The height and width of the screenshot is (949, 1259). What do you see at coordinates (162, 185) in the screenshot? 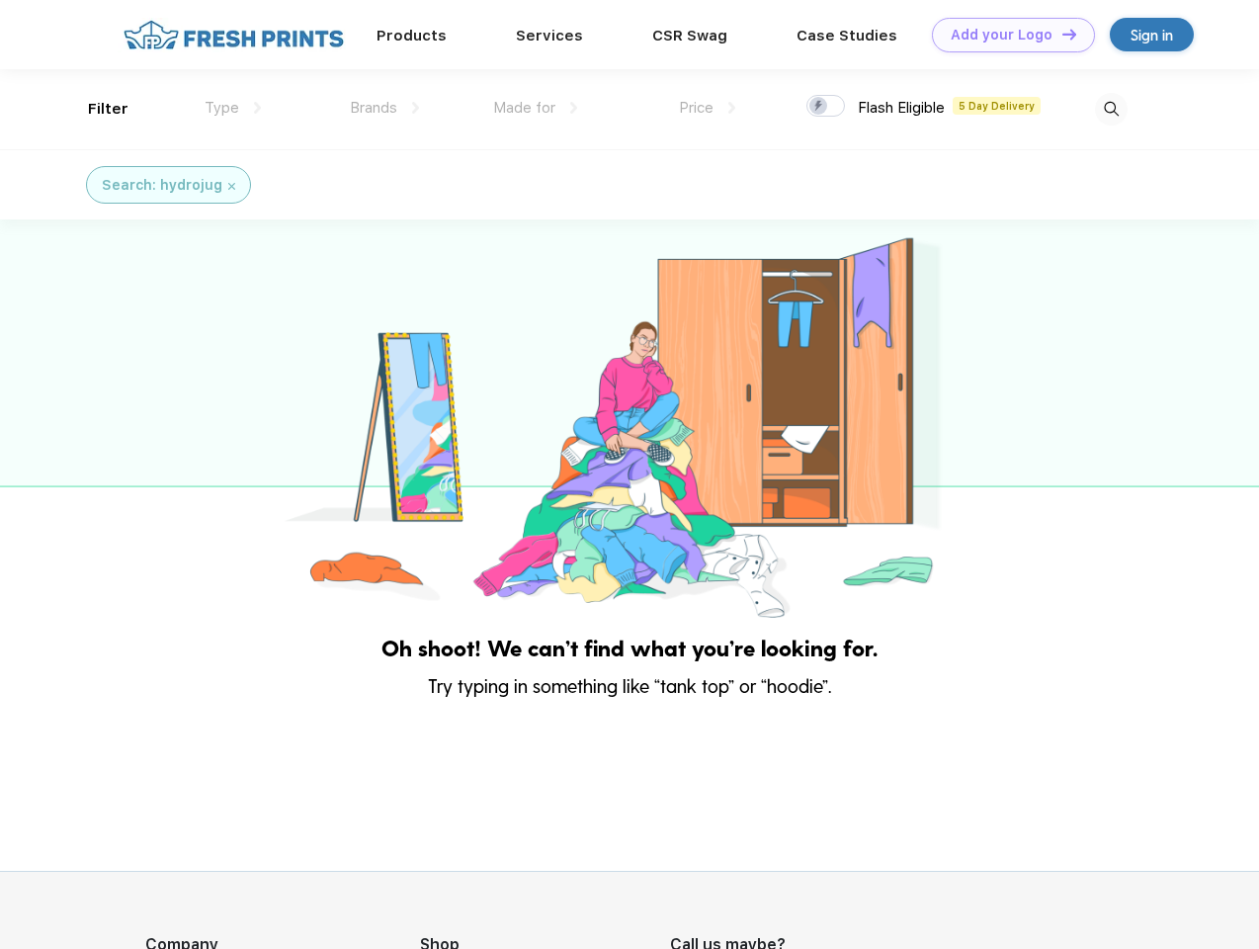
I see `div: Search: hydrojug` at bounding box center [162, 185].